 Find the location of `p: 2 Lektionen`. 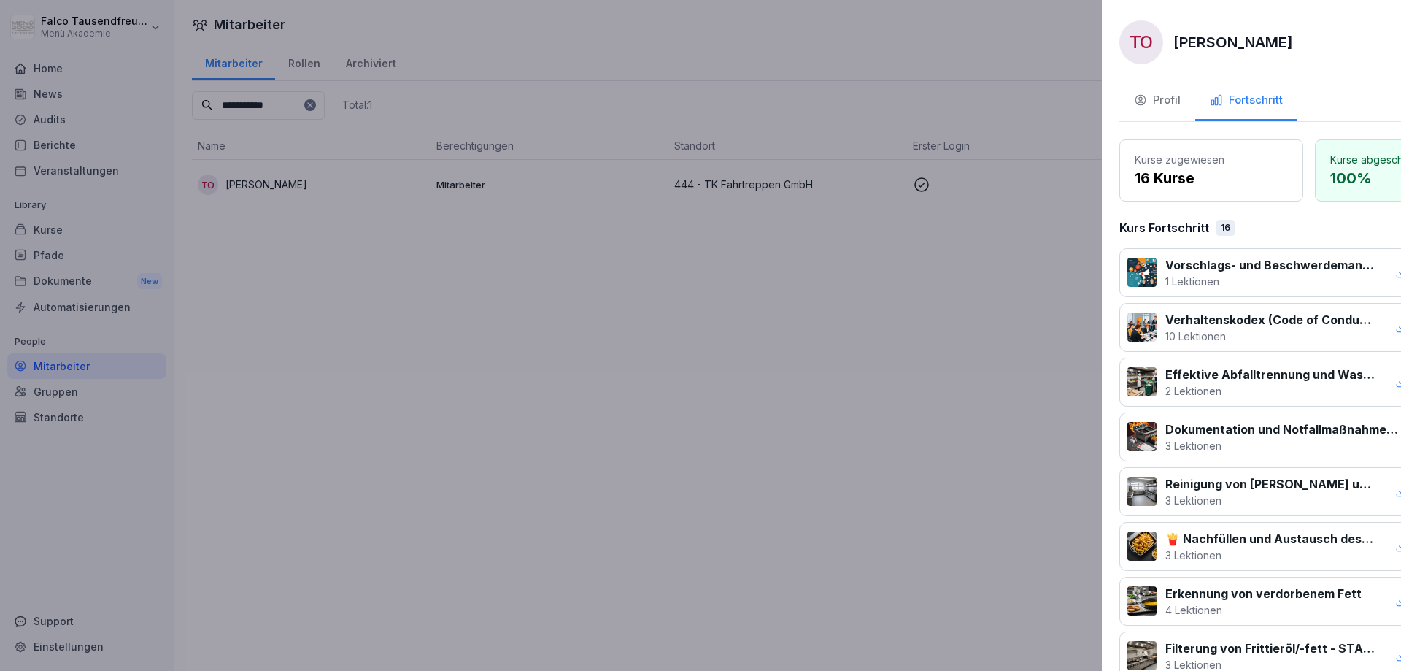

p: 2 Lektionen is located at coordinates (1270, 391).